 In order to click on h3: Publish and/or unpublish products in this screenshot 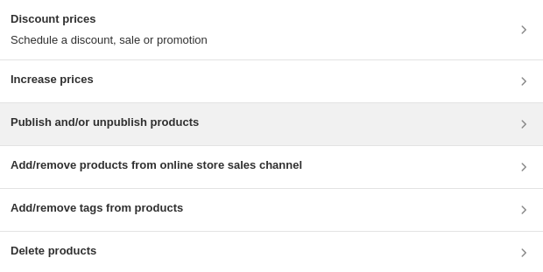, I will do `click(104, 123)`.